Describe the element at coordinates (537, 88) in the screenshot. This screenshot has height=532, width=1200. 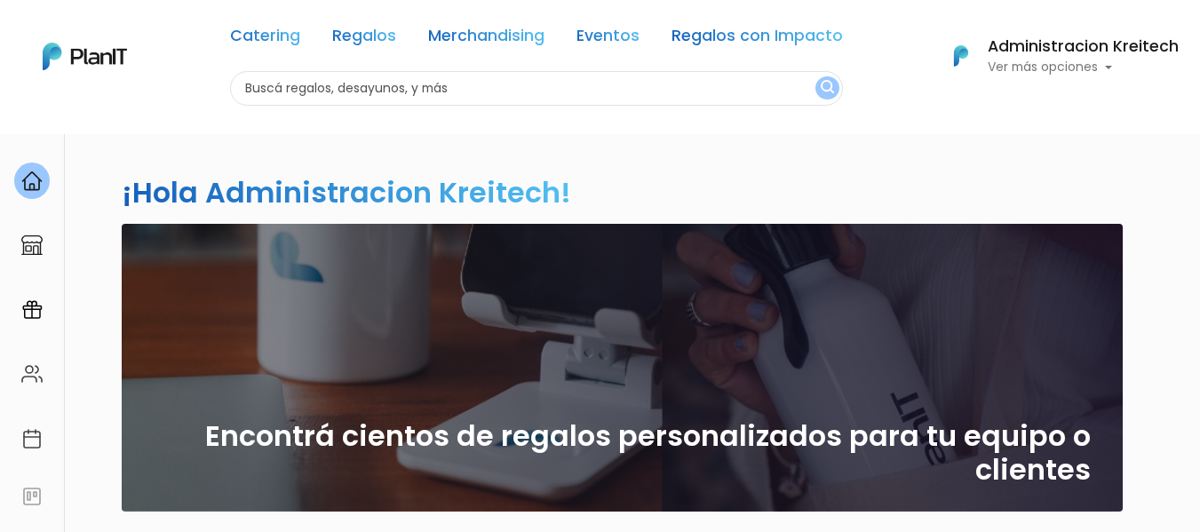
I see `input: Buscá regalos, desayunos, y más` at that location.